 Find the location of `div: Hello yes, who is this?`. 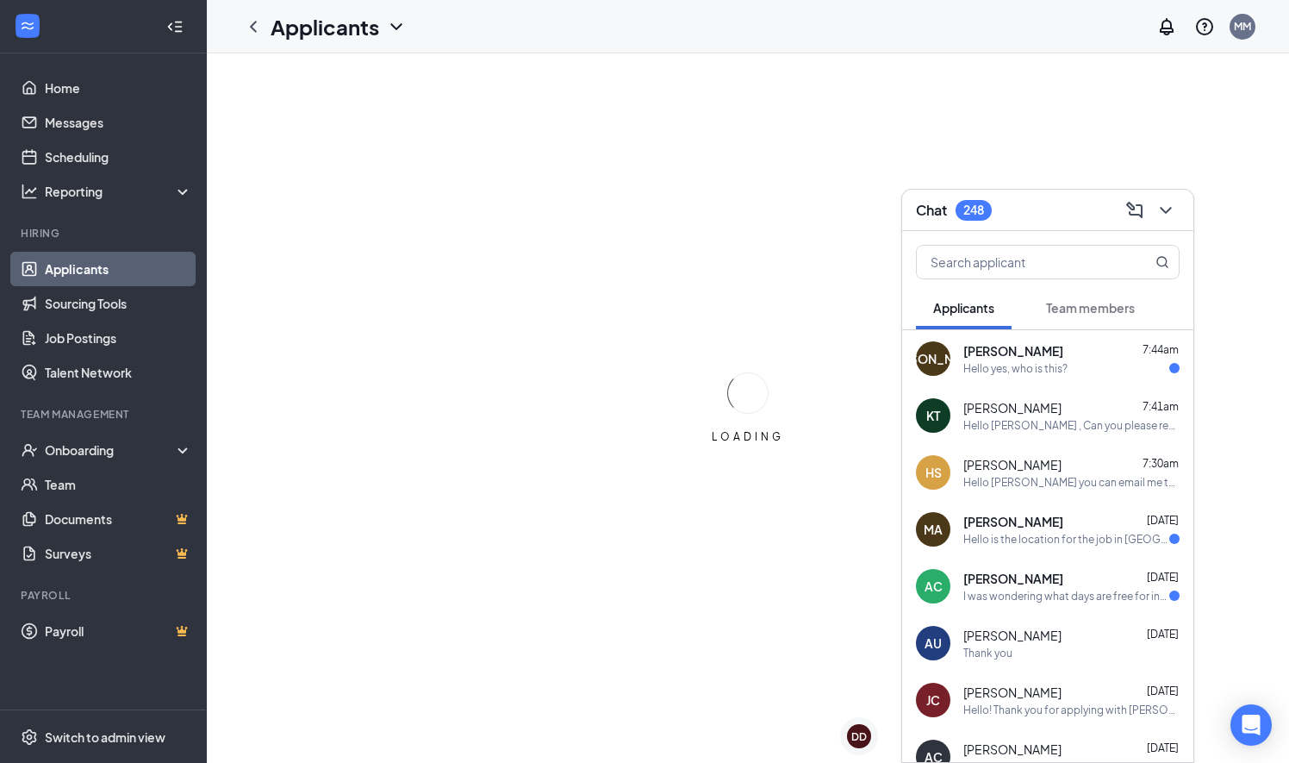

div: Hello yes, who is this? is located at coordinates (1015, 368).